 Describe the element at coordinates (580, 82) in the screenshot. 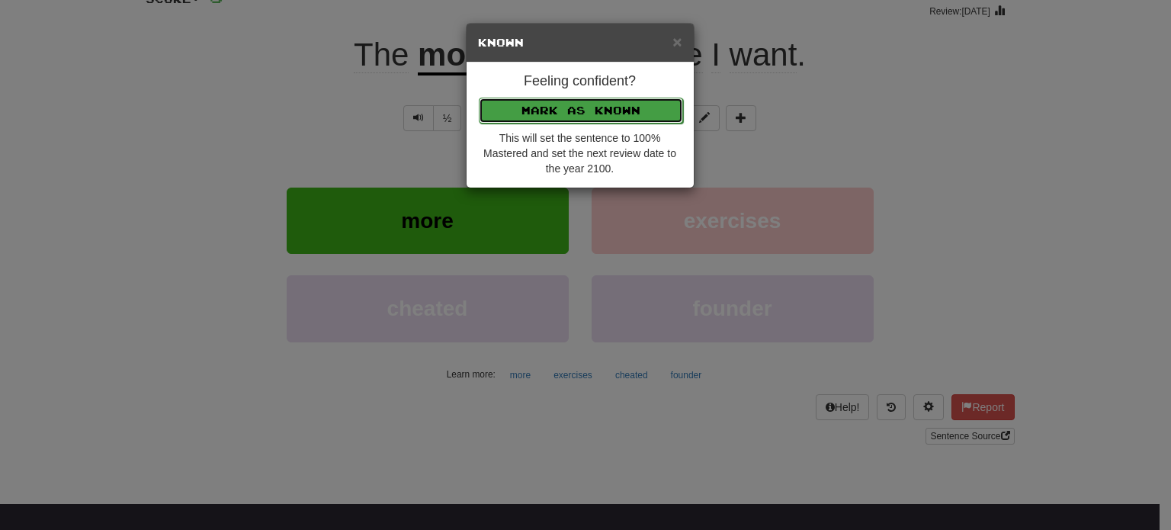

I see `h4: Feeling confident?` at that location.